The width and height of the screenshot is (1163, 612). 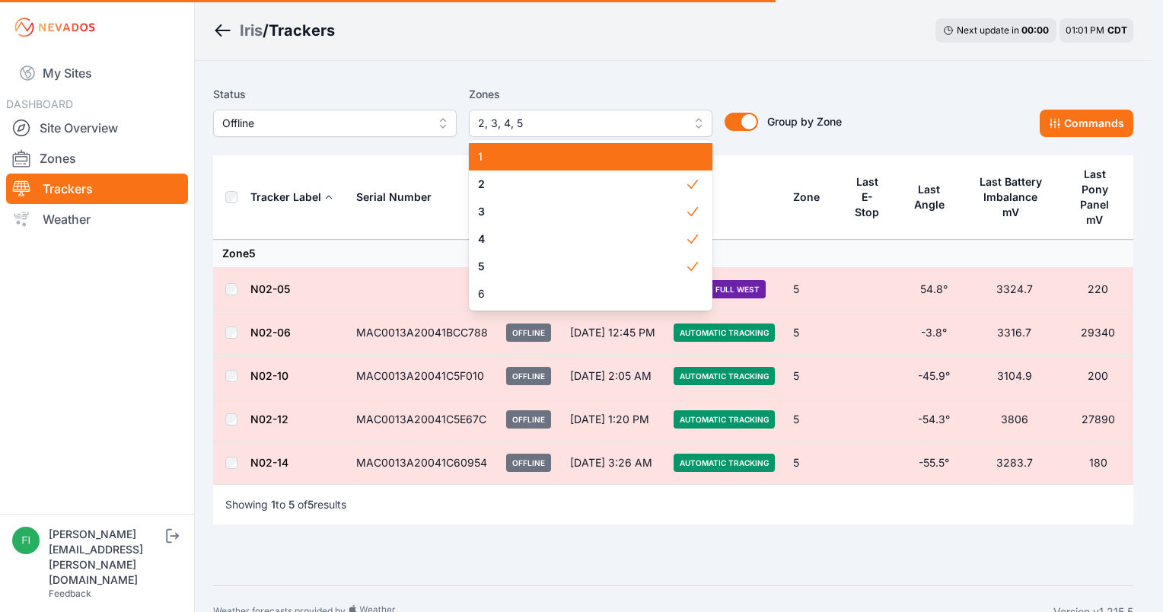 What do you see at coordinates (580, 123) in the screenshot?
I see `span: 2, 3, 4, 5` at bounding box center [580, 123].